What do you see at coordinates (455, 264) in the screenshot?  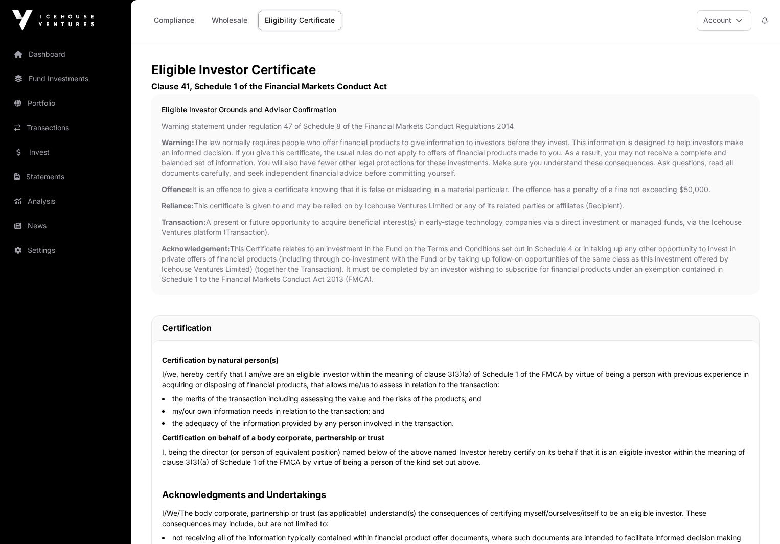 I see `p: This Certificate relates to an investment in the Fund on the Terms and Conditions set out in Sche...` at bounding box center [455, 264].